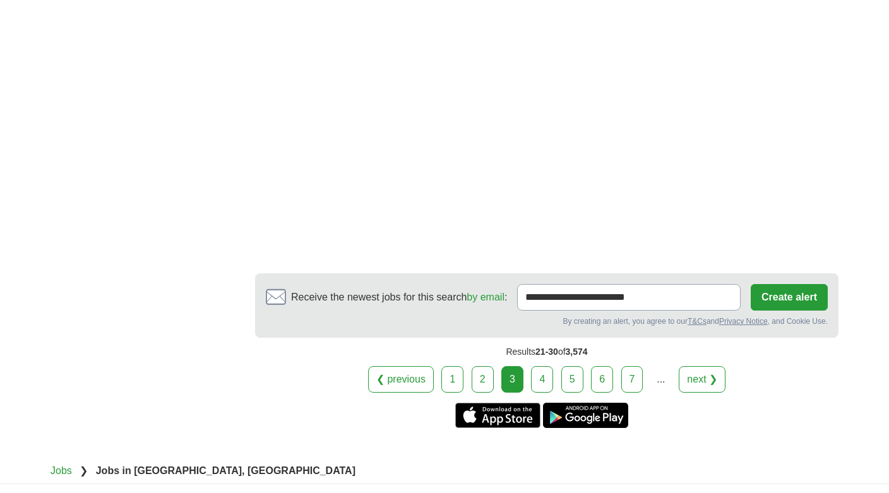 The width and height of the screenshot is (889, 493). I want to click on a: ❮ previous, so click(401, 379).